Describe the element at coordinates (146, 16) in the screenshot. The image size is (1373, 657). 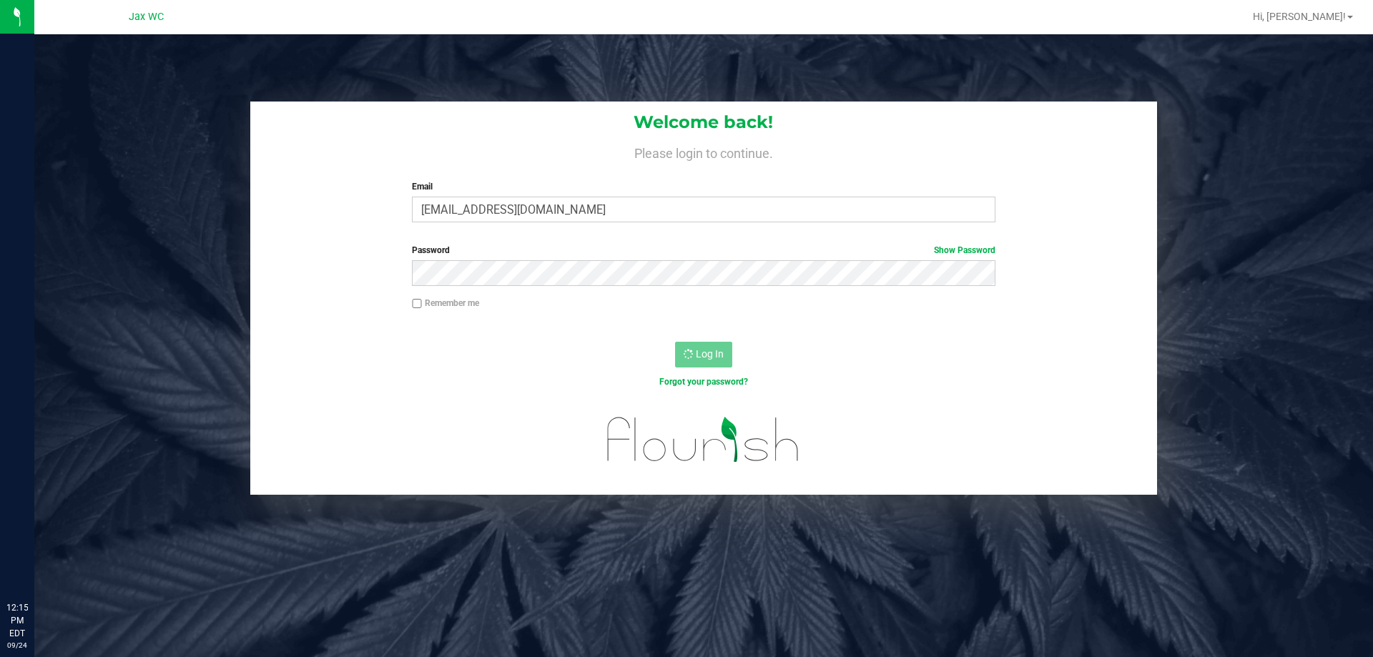
I see `span: Jax WC` at that location.